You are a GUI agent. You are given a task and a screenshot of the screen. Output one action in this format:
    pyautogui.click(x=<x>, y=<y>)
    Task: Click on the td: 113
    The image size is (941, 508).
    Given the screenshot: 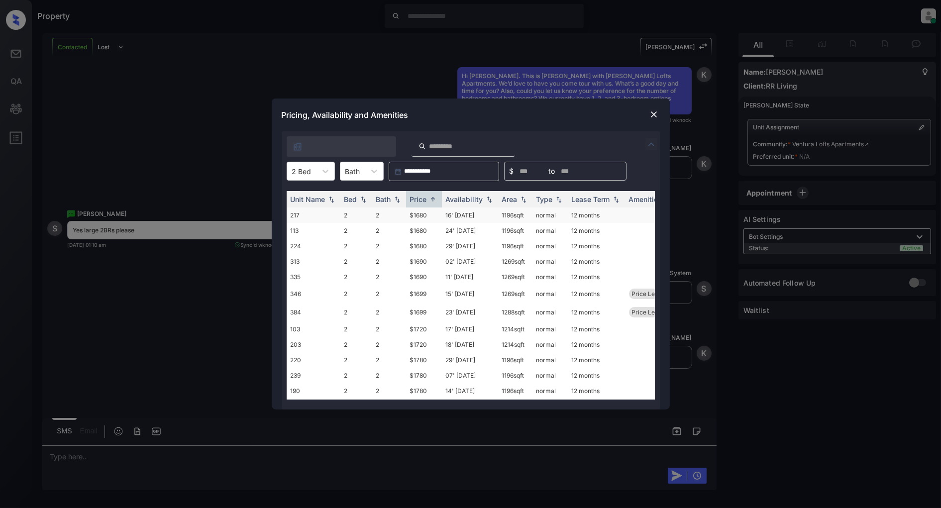 What is the action you would take?
    pyautogui.click(x=314, y=230)
    